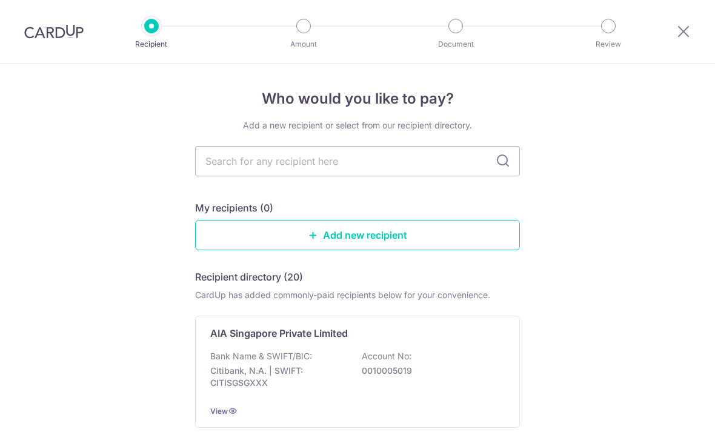  Describe the element at coordinates (54, 32) in the screenshot. I see `img: CardUp` at that location.